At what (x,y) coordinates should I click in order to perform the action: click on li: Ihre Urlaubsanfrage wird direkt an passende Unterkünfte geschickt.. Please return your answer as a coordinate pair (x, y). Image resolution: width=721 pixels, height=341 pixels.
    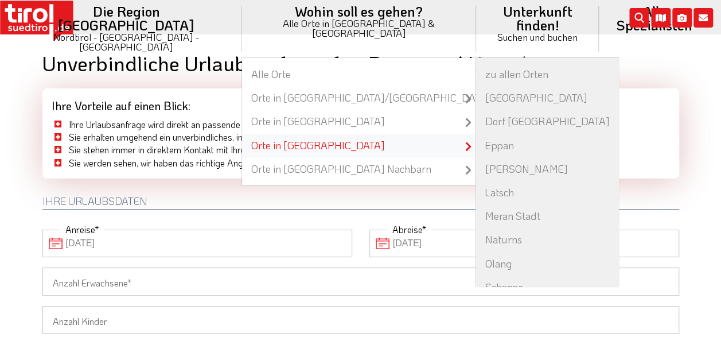
    Looking at the image, I should click on (361, 124).